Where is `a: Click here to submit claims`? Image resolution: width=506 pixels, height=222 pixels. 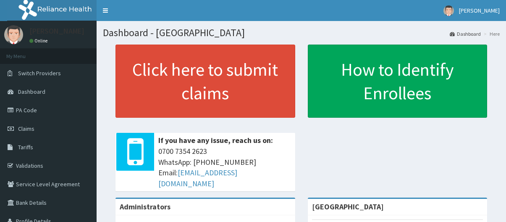
a: Click here to submit claims is located at coordinates (205, 81).